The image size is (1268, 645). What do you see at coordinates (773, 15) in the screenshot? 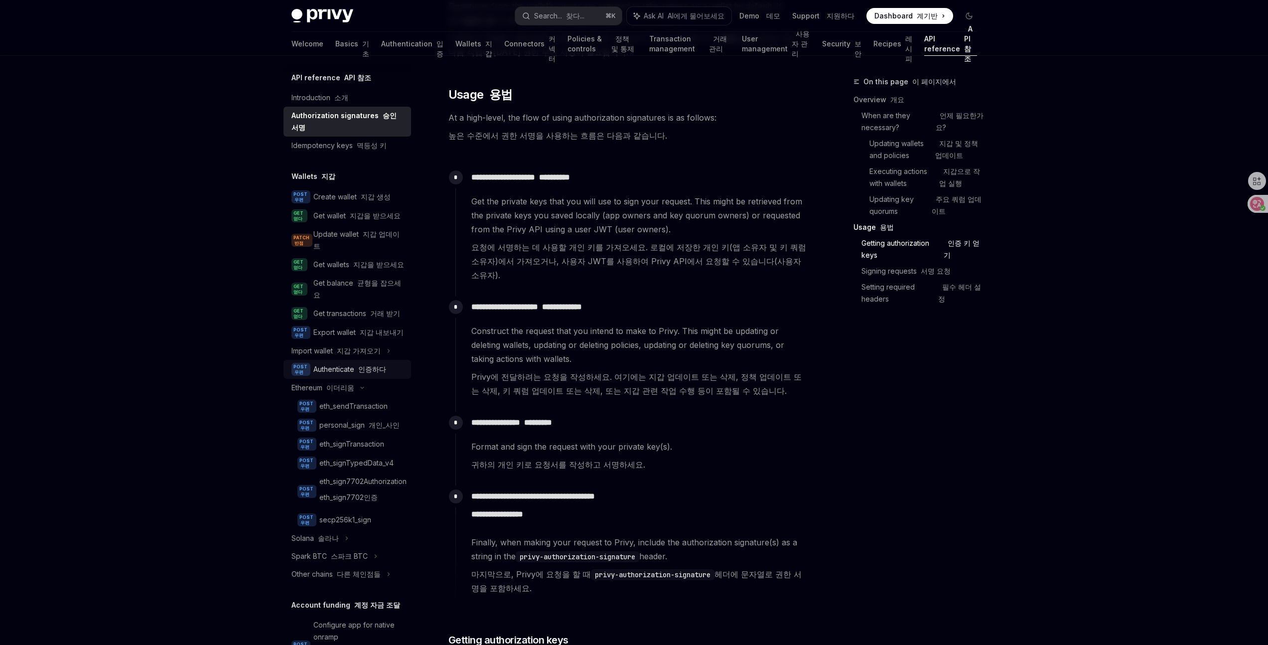
I see `font: 데모` at bounding box center [773, 15].